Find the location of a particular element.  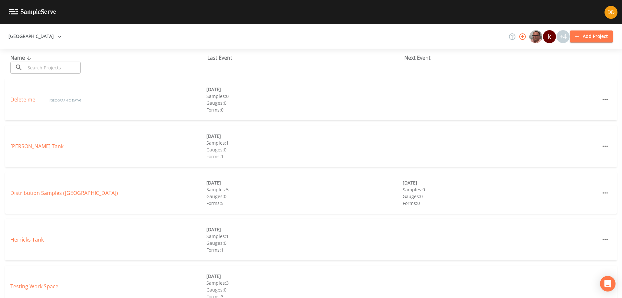

div: Next Event is located at coordinates (503, 58).